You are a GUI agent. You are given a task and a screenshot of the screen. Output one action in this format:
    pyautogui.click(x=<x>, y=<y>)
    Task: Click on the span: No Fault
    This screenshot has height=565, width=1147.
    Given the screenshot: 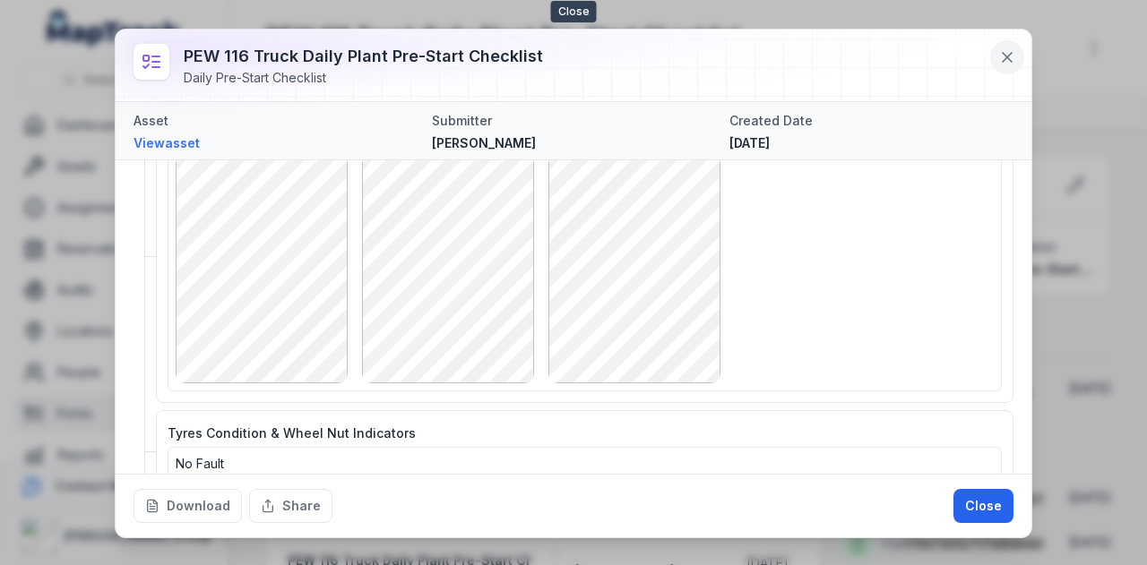 What is the action you would take?
    pyautogui.click(x=200, y=463)
    